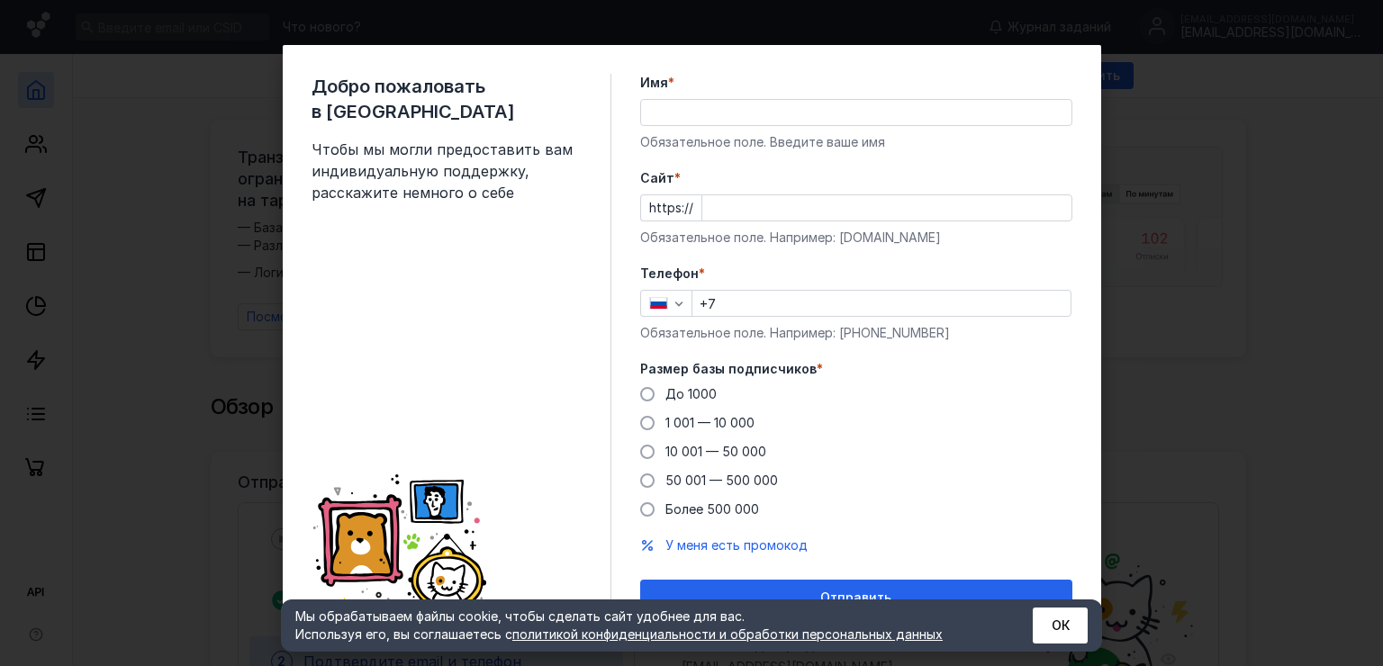 The image size is (1383, 666). Describe the element at coordinates (712, 509) in the screenshot. I see `span: Более 500 000` at that location.